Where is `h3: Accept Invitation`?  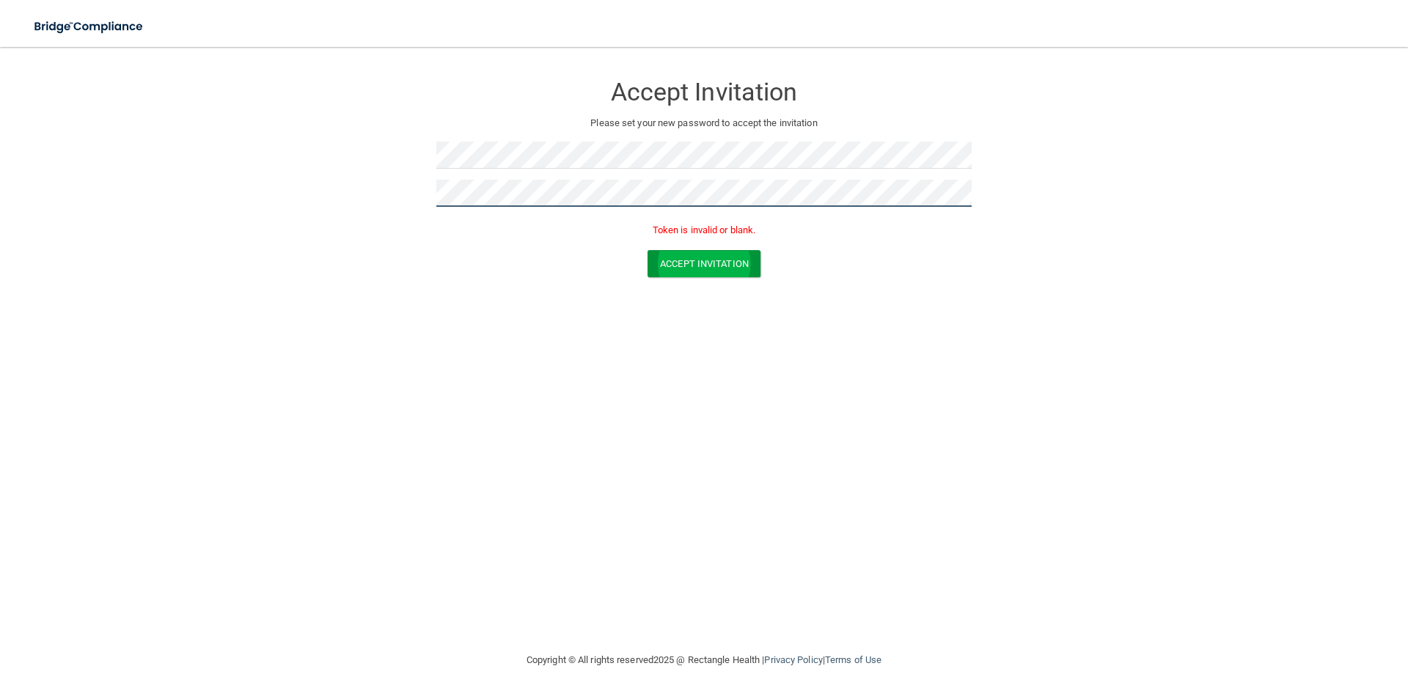 h3: Accept Invitation is located at coordinates (704, 92).